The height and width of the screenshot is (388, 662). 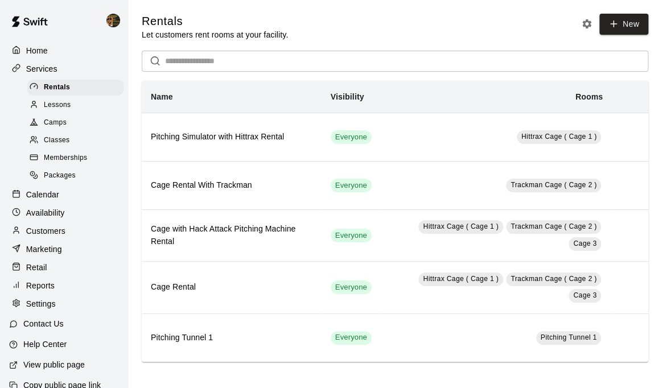 I want to click on p: Contact Us, so click(x=43, y=324).